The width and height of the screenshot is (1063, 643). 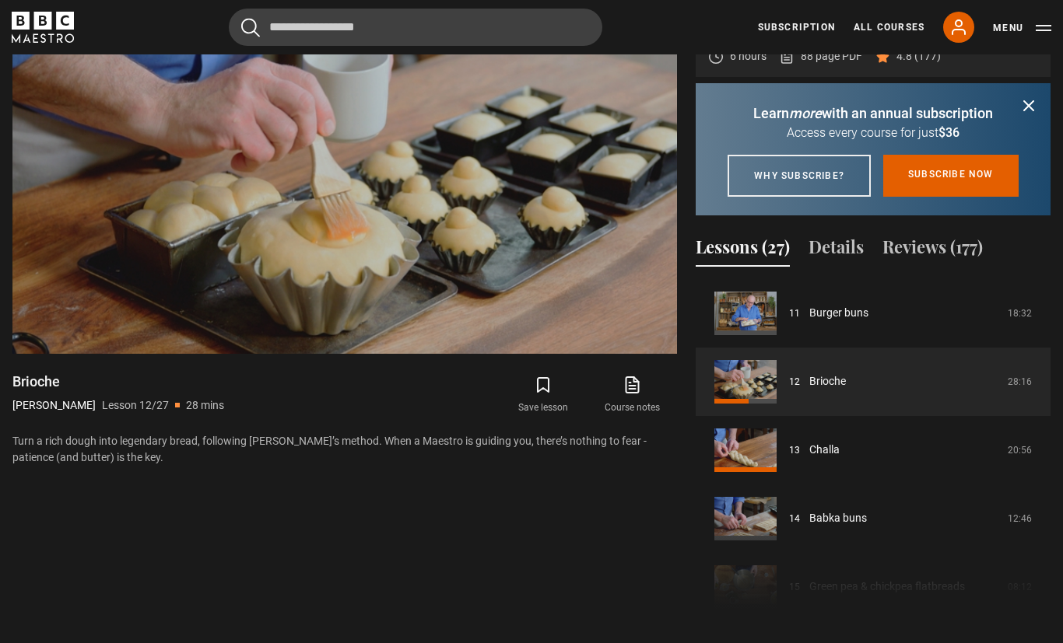 I want to click on a: Course notes, so click(x=633, y=395).